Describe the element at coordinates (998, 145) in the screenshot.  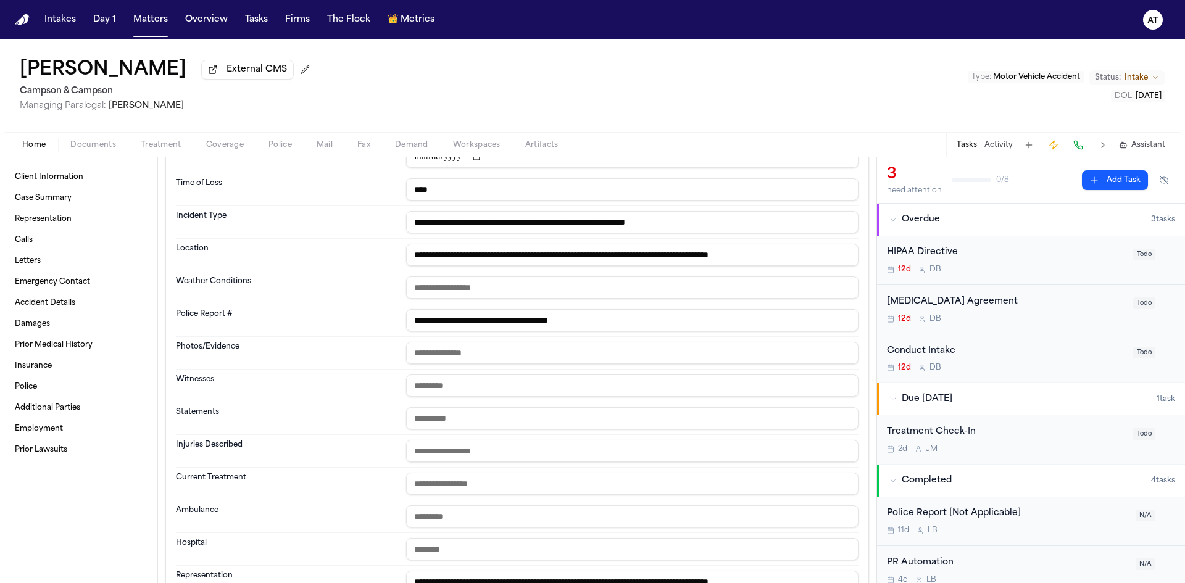
I see `button: Activity` at that location.